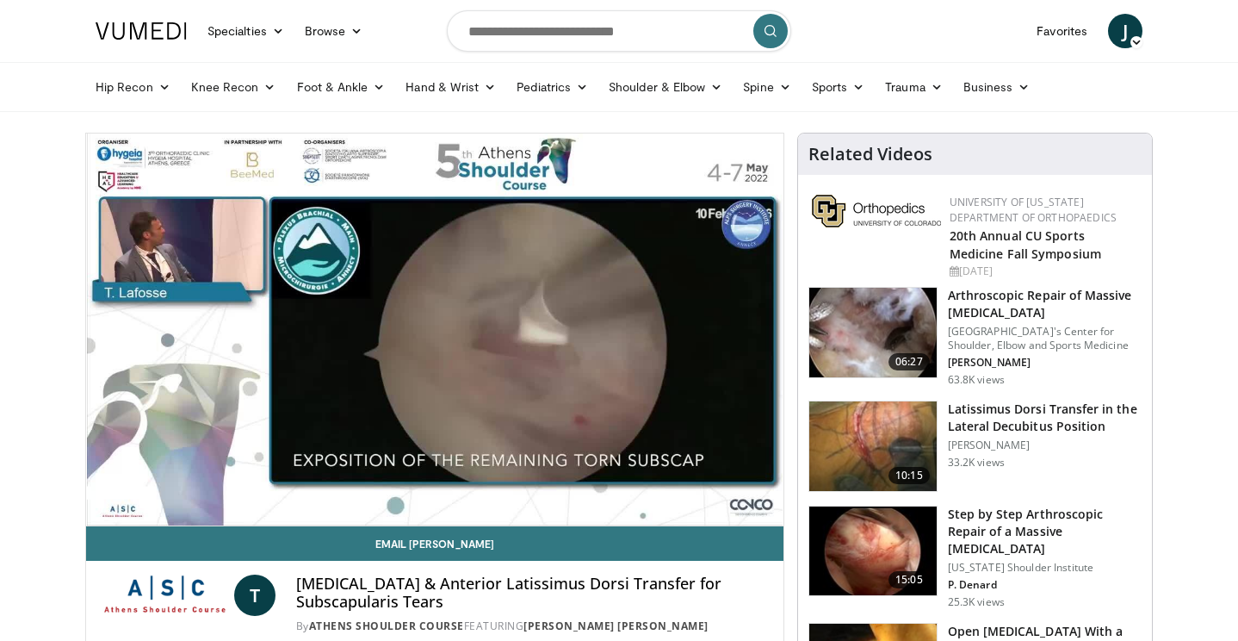 This screenshot has height=641, width=1238. What do you see at coordinates (1025, 245) in the screenshot?
I see `a: 20th Annual CU Sports Medicine Fall Symposium` at bounding box center [1025, 245].